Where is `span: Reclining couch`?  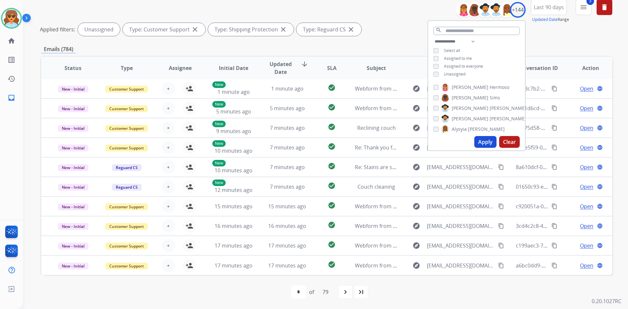
span: Reclining couch is located at coordinates (377, 128).